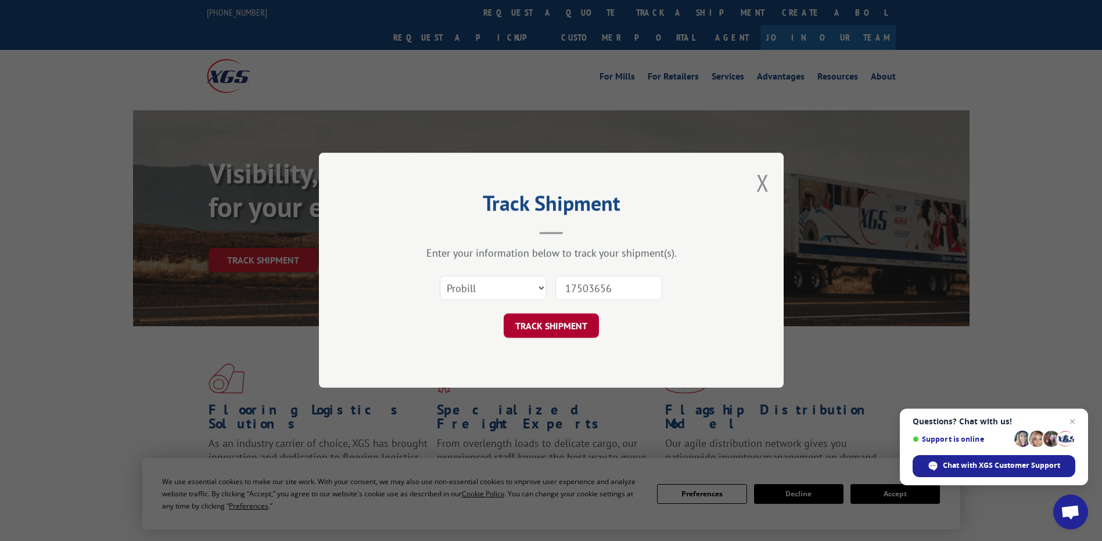  Describe the element at coordinates (961, 439) in the screenshot. I see `span: Support is online` at that location.